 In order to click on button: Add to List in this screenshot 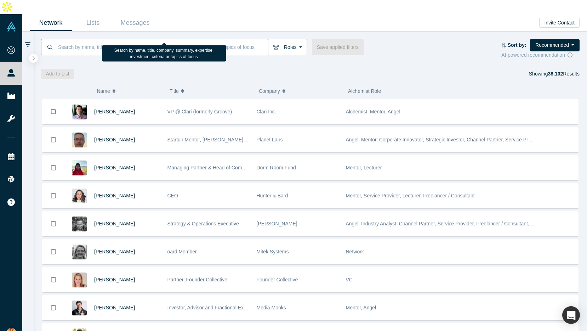, I will do `click(58, 74)`.